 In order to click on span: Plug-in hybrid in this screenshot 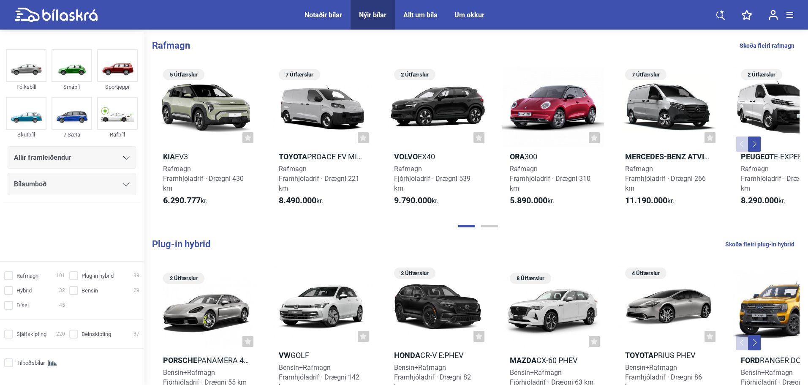, I will do `click(98, 275)`.